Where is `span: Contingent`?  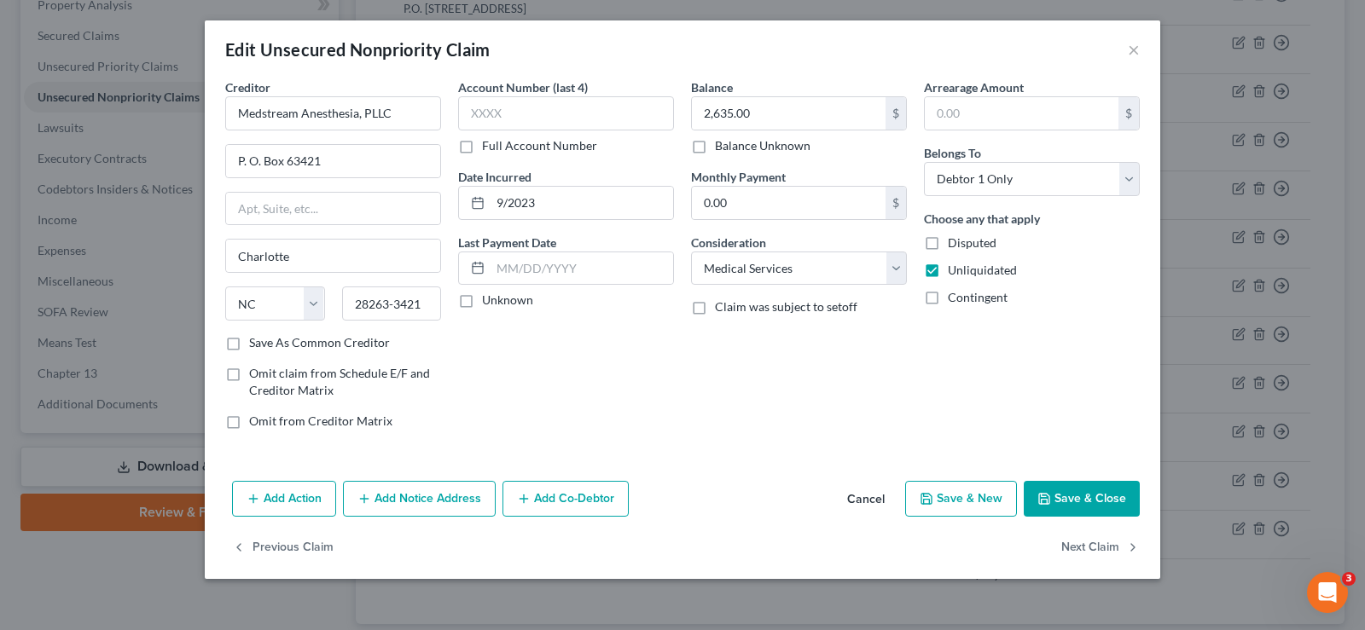
span: Contingent is located at coordinates (978, 297).